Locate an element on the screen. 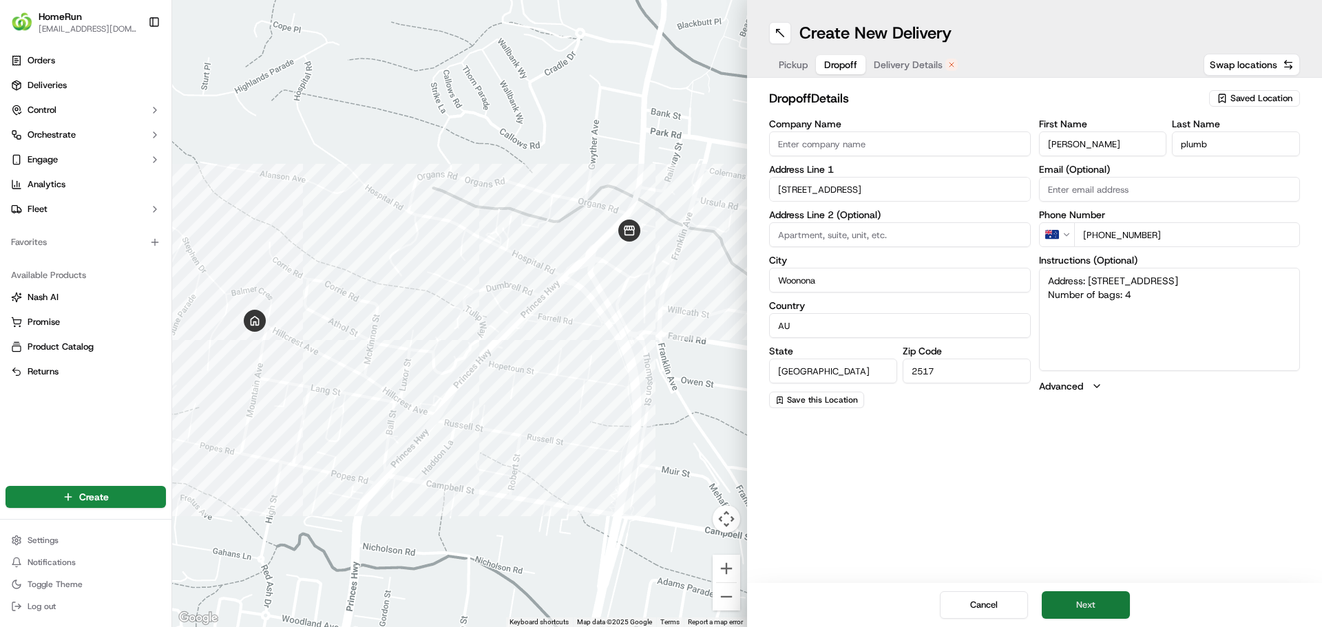  a: Report a map error is located at coordinates (715, 622).